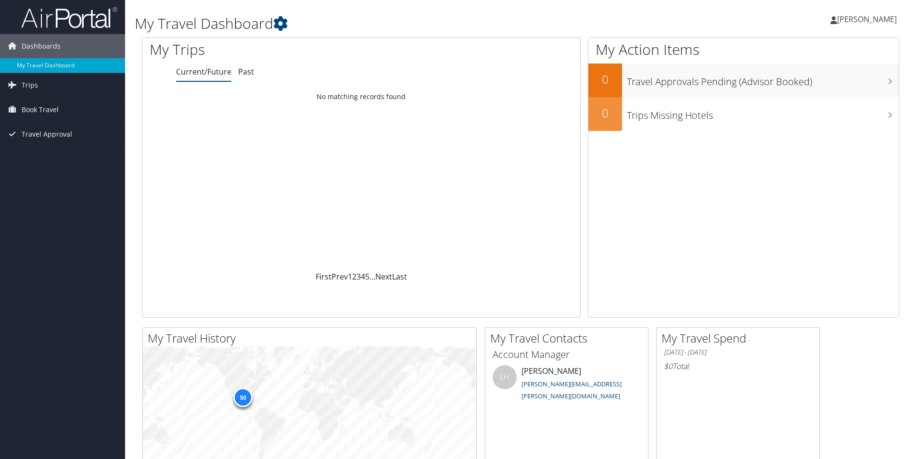  I want to click on span: Trips, so click(30, 85).